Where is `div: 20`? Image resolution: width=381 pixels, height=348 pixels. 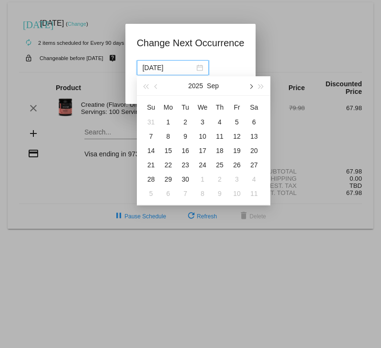
div: 20 is located at coordinates (254, 151).